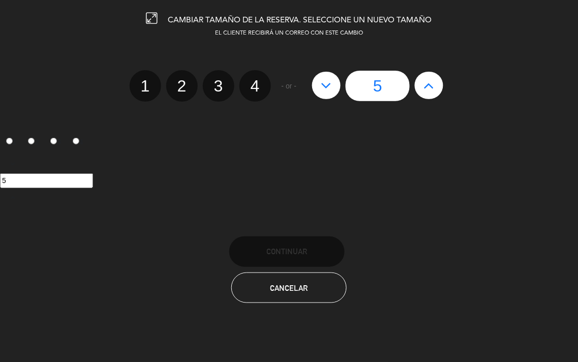 This screenshot has width=578, height=362. Describe the element at coordinates (289, 288) in the screenshot. I see `button: Cancelar` at that location.